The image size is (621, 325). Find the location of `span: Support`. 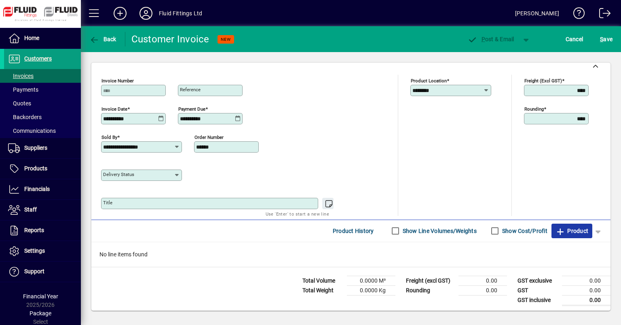

span: Support is located at coordinates (34, 272).